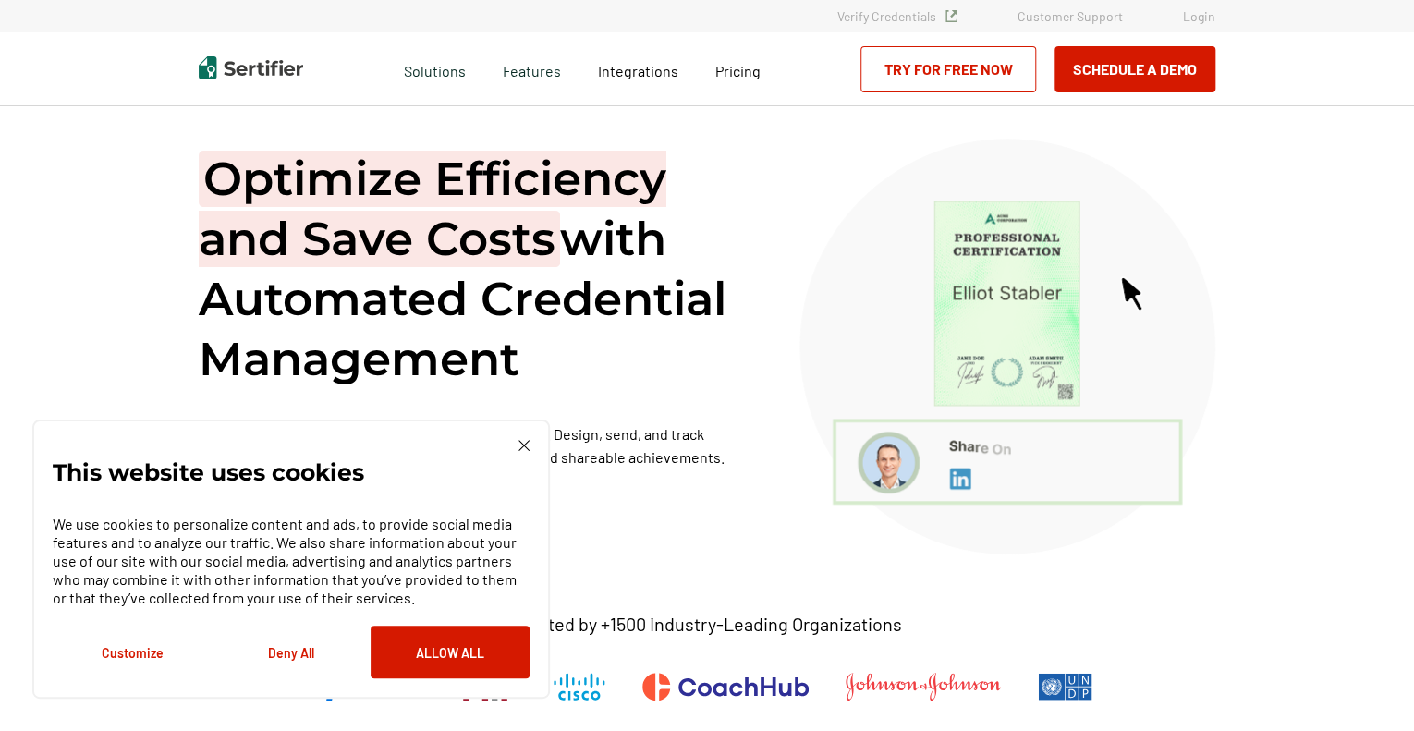  What do you see at coordinates (291, 561) in the screenshot?
I see `p: We use cookies to personalize content and ads, to provide social media features and to analyze ou...` at bounding box center [291, 561].